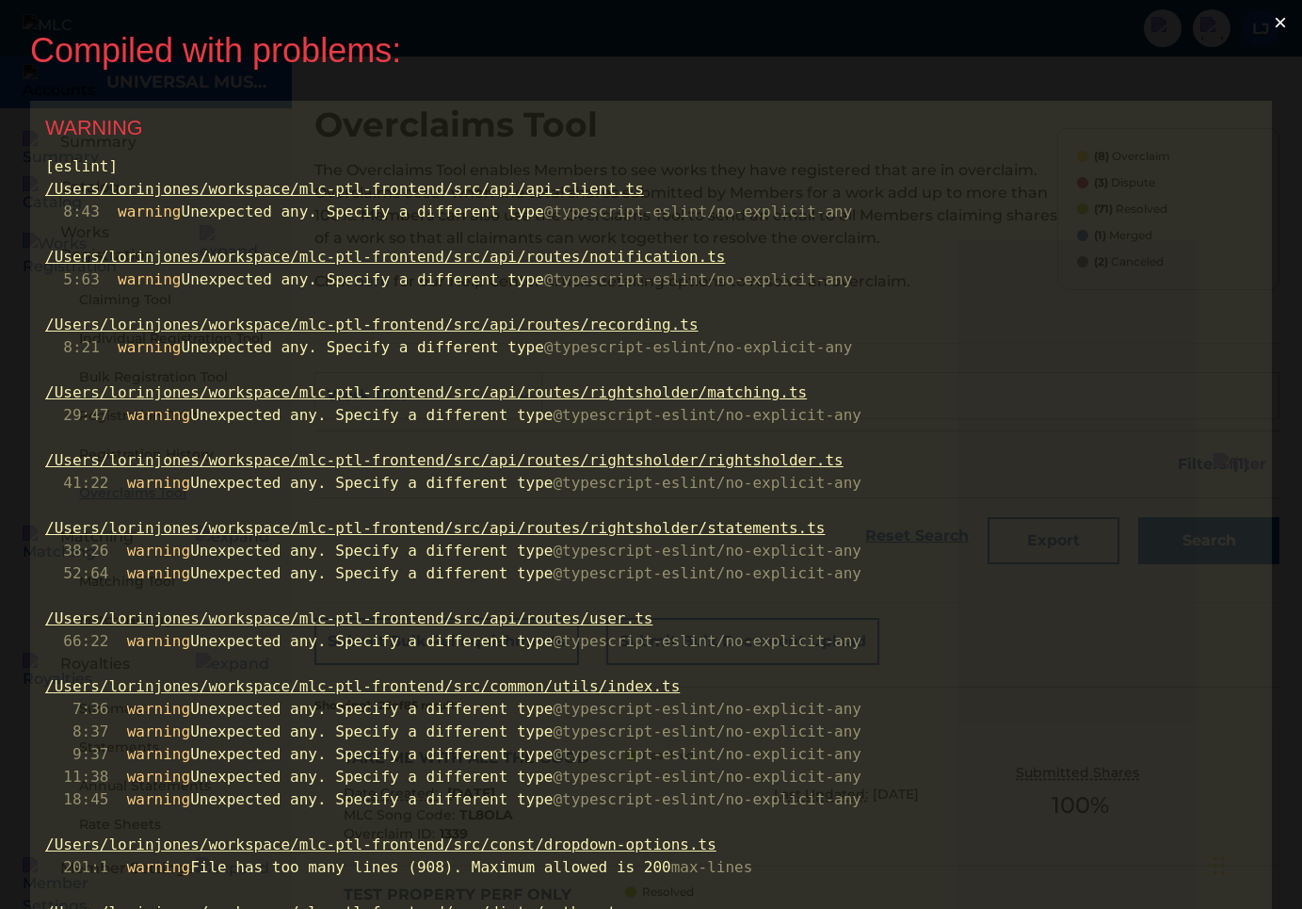 Image resolution: width=1302 pixels, height=909 pixels. Describe the element at coordinates (426, 392) in the screenshot. I see `u: /Users/lorinjones/workspace/mlc-ptl-frontend/src/api/routes/rightsholder/matching.ts` at that location.